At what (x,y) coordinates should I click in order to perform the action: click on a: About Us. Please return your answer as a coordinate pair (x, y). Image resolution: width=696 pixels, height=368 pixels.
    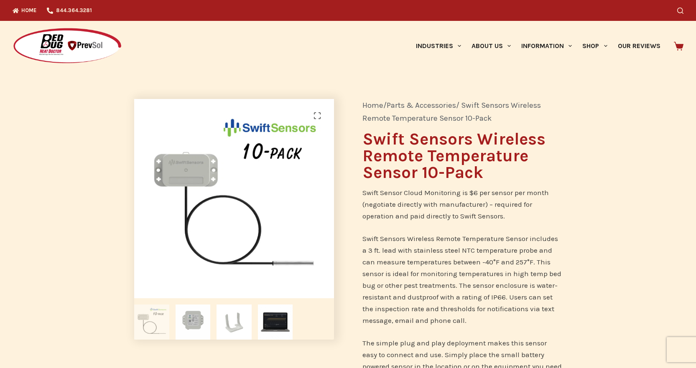
    Looking at the image, I should click on (491, 46).